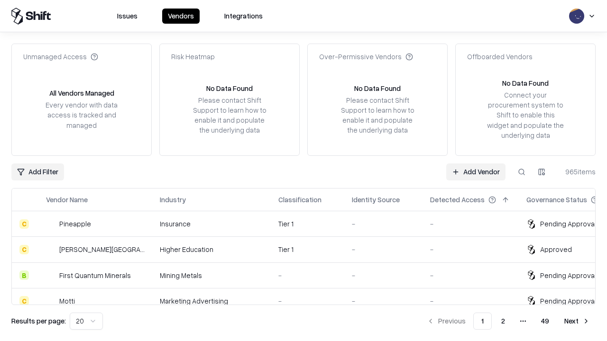  What do you see at coordinates (243, 16) in the screenshot?
I see `button: Integrations` at bounding box center [243, 16].